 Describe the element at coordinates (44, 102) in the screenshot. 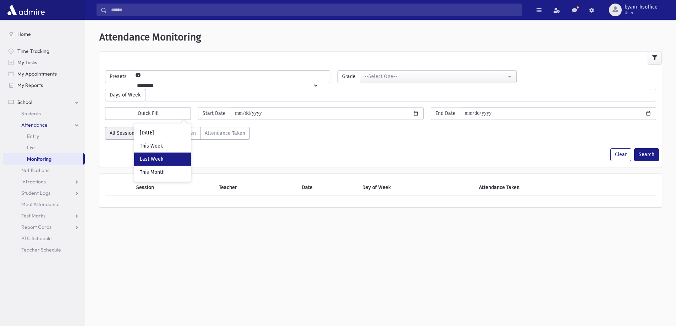

I see `a: School` at that location.